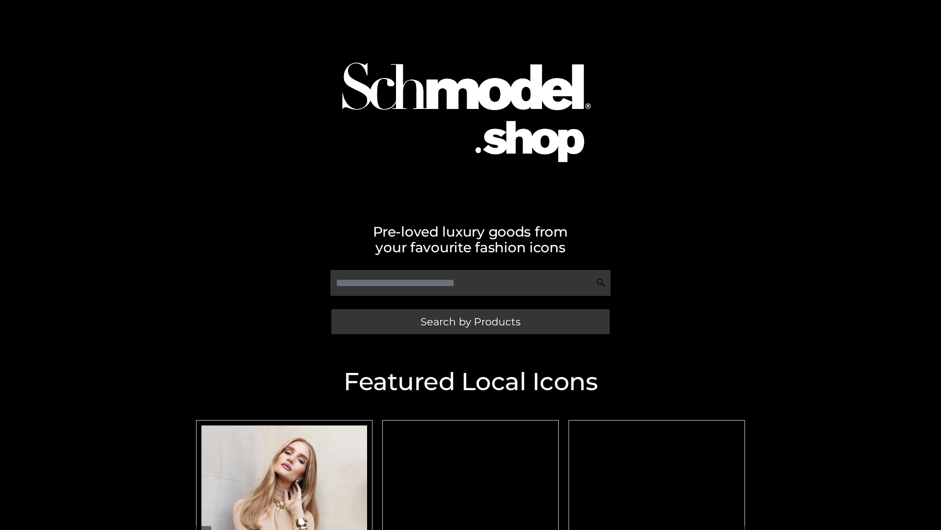  I want to click on h2: Pre-loved luxury goods from your favourite fashion icons, so click(471, 239).